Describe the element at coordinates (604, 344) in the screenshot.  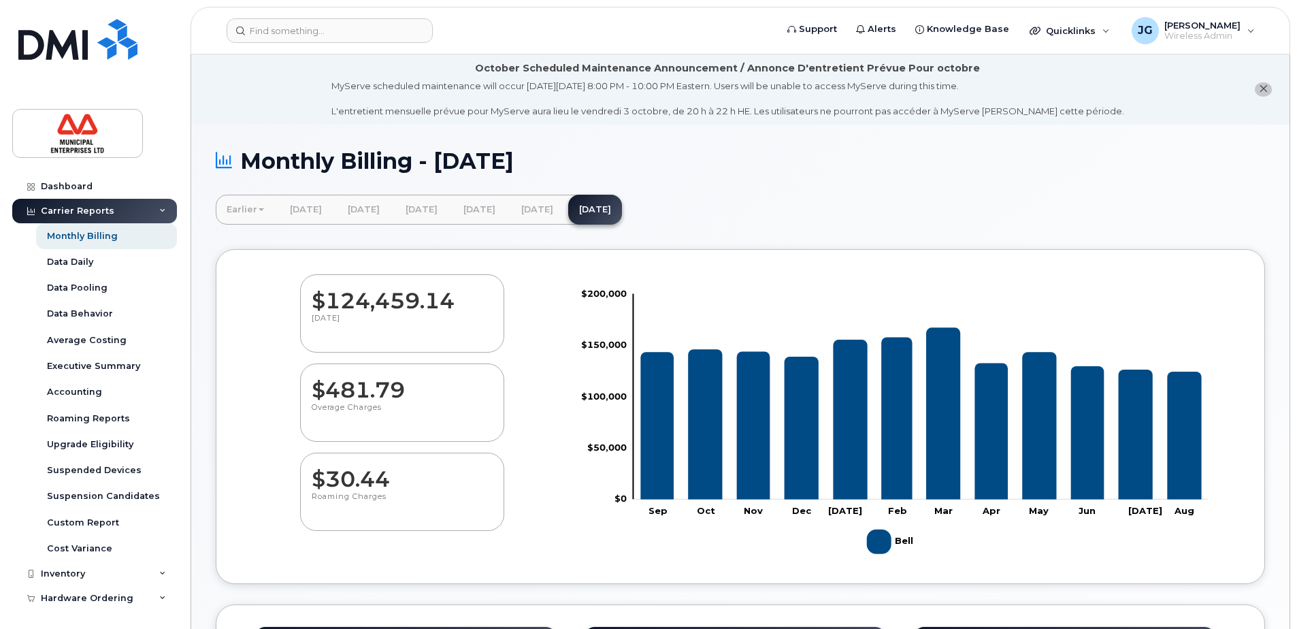
I see `tspan: $150,000` at that location.